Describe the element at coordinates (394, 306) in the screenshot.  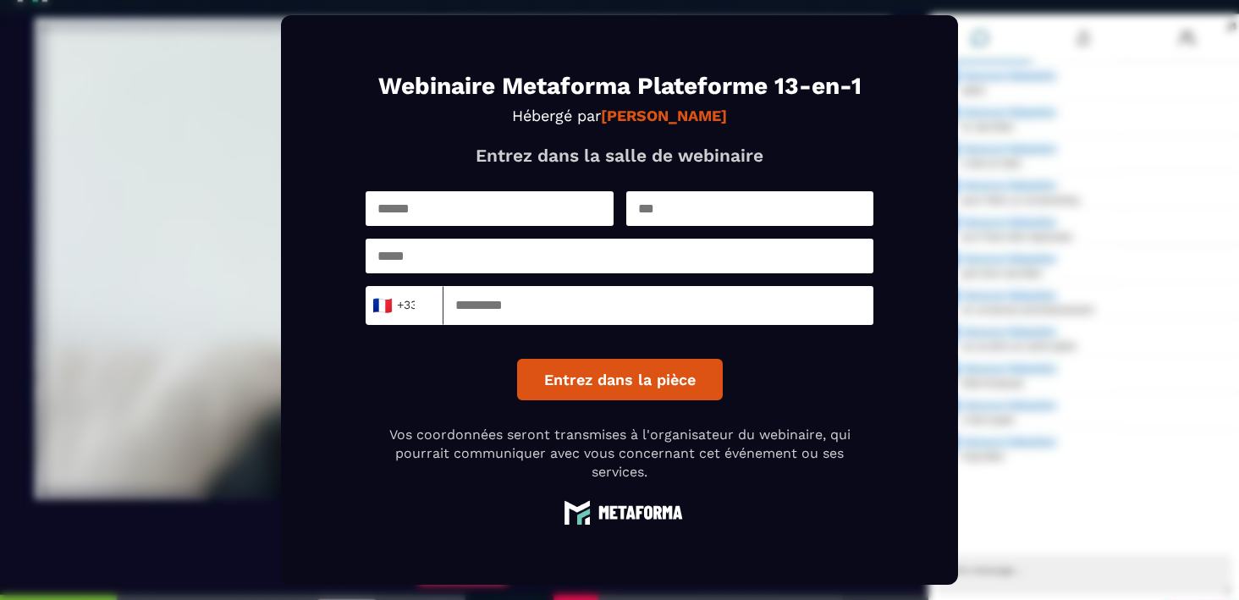
I see `span: +33` at that location.